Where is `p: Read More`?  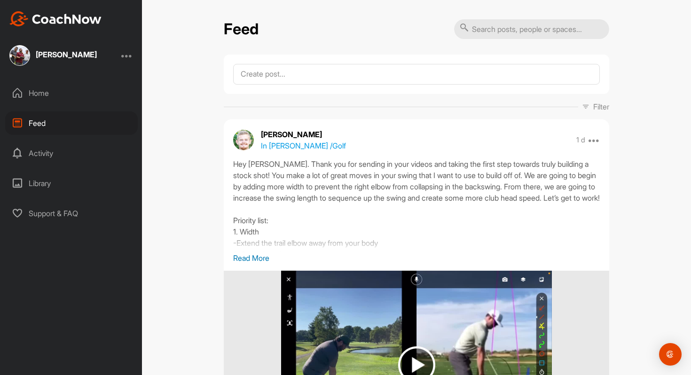
p: Read More is located at coordinates (417, 258).